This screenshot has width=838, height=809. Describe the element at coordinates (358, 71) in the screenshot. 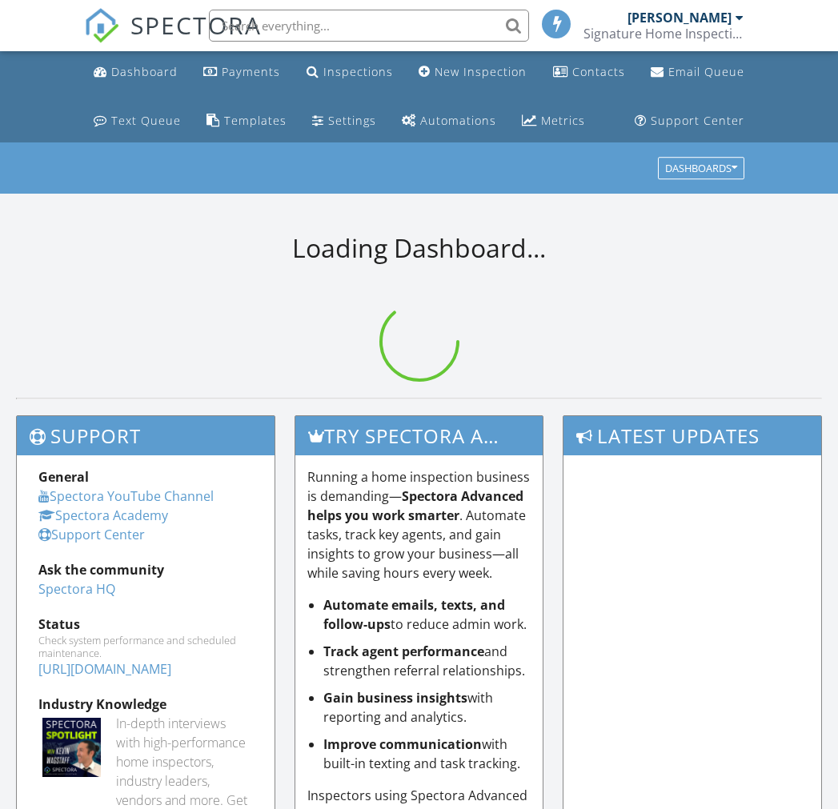

I see `div: Inspections` at that location.